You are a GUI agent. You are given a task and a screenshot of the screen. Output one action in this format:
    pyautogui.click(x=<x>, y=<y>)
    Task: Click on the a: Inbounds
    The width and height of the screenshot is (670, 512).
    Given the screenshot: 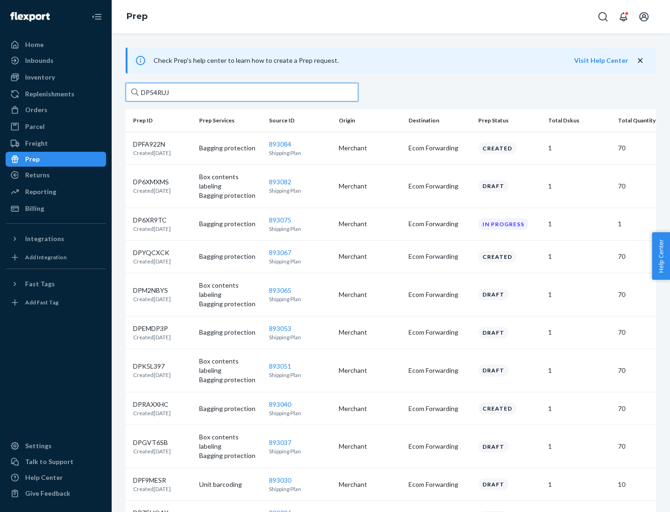 What is the action you would take?
    pyautogui.click(x=56, y=60)
    